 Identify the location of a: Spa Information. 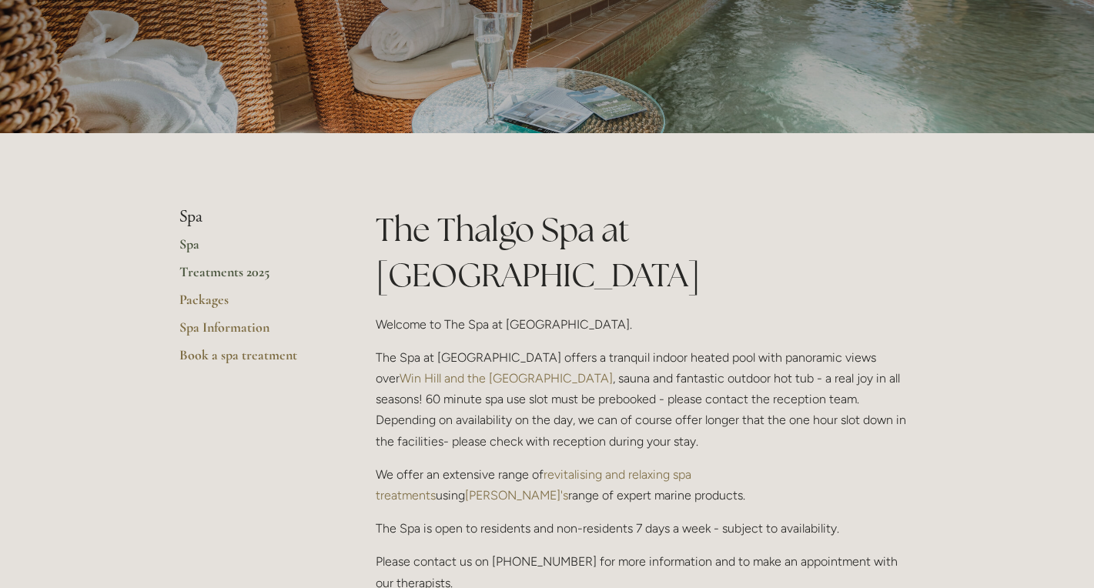
(252, 332).